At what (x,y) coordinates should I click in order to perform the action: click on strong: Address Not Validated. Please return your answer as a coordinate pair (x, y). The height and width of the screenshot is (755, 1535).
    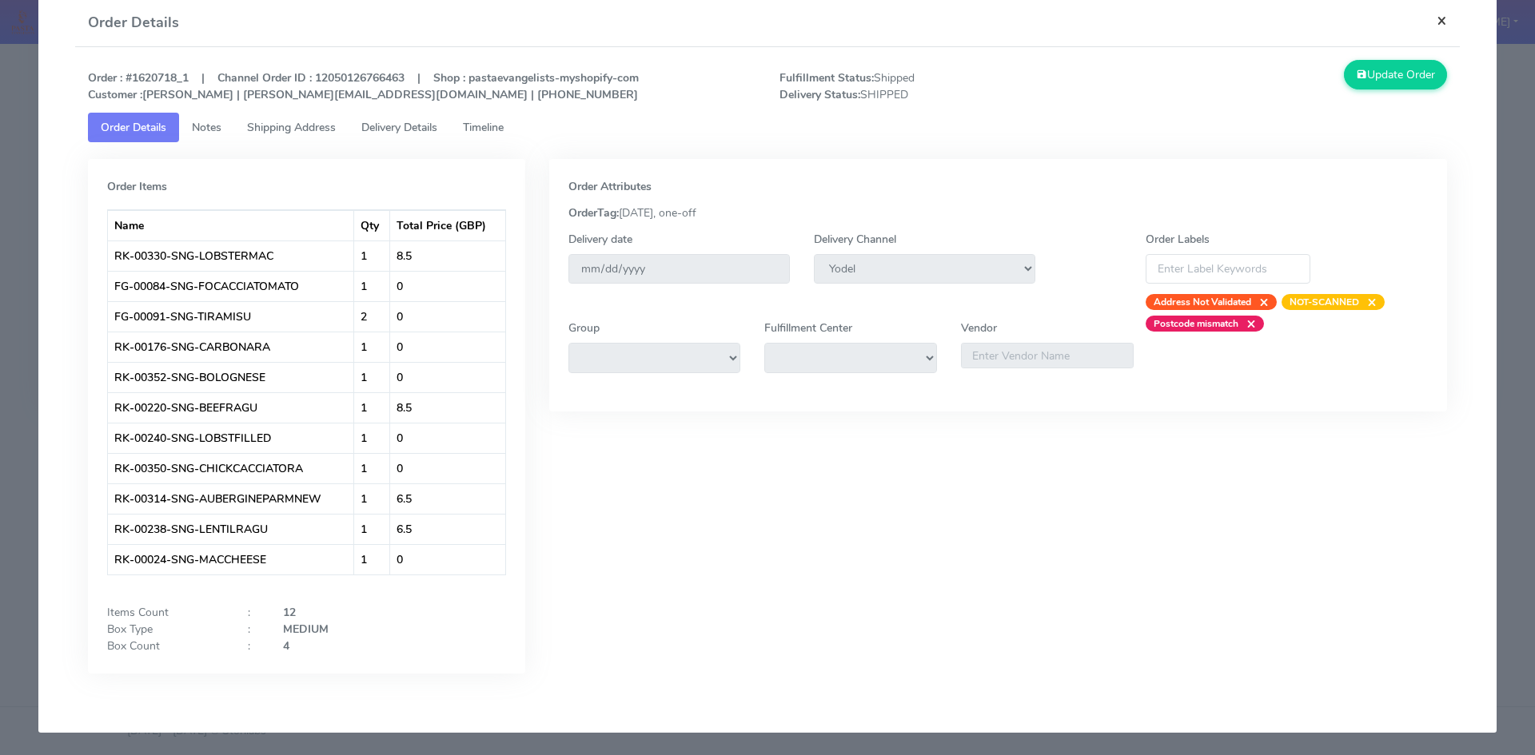
    Looking at the image, I should click on (1202, 302).